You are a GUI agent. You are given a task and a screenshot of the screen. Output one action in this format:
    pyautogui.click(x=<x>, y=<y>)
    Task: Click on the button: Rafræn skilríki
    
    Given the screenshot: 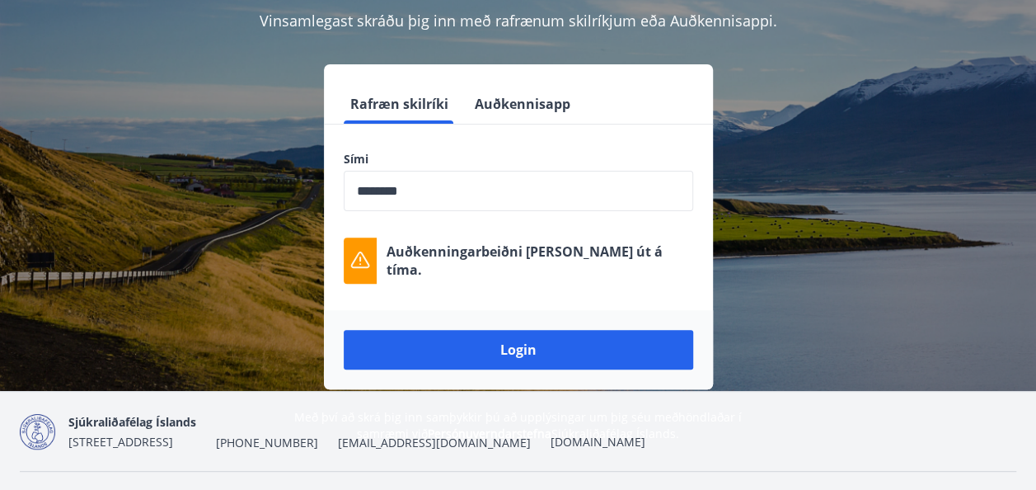 What is the action you would take?
    pyautogui.click(x=399, y=104)
    